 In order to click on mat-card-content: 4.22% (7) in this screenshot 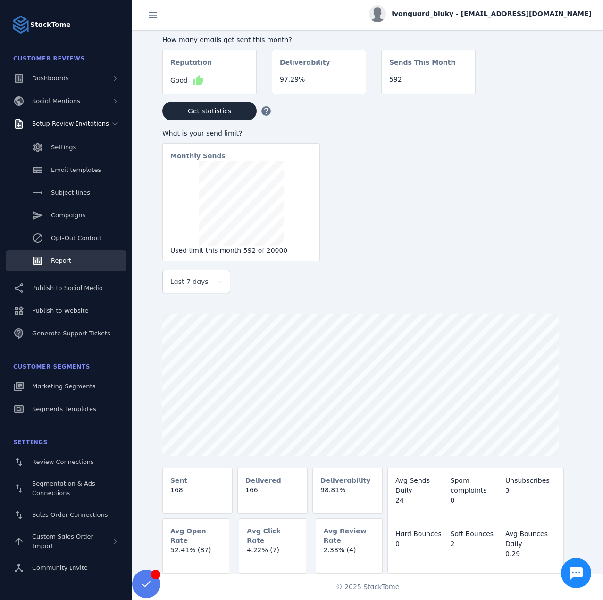, I will do `click(272, 553)`.